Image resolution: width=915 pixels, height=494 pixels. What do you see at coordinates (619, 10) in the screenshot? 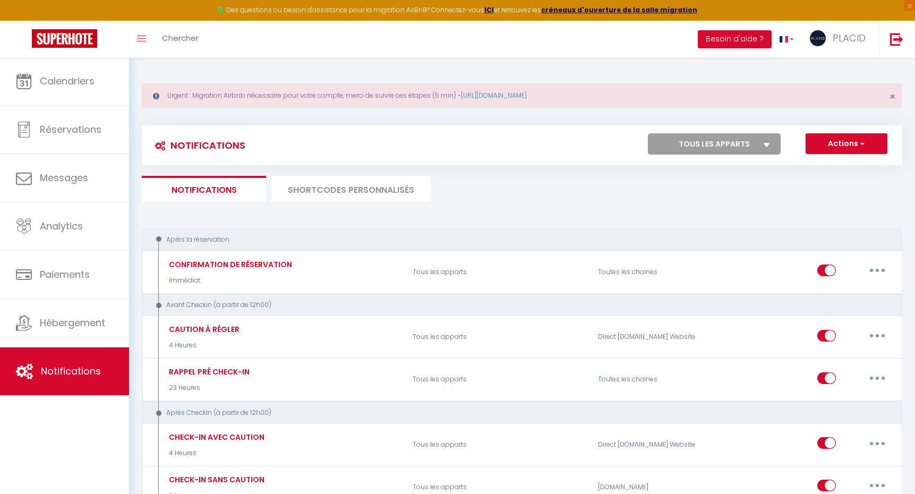
I see `a: créneaux d'ouverture de la salle migration` at bounding box center [619, 10].